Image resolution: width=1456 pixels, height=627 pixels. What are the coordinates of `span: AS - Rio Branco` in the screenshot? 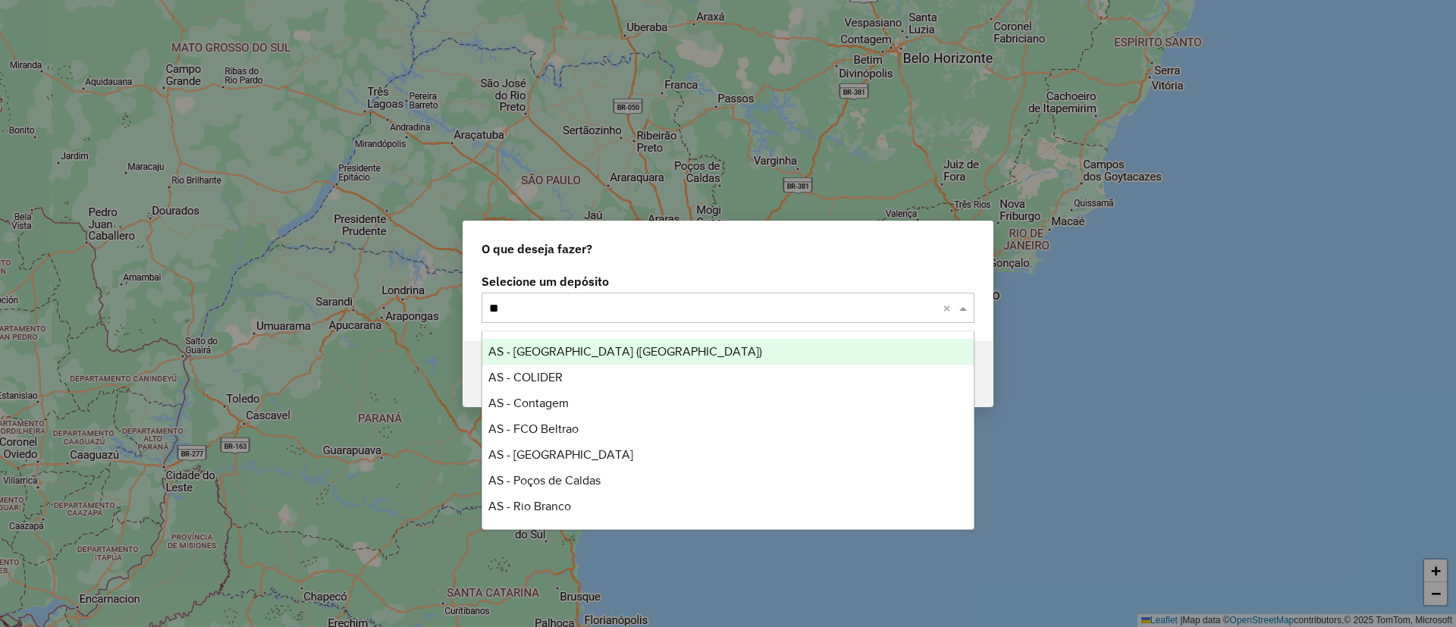 It's located at (529, 506).